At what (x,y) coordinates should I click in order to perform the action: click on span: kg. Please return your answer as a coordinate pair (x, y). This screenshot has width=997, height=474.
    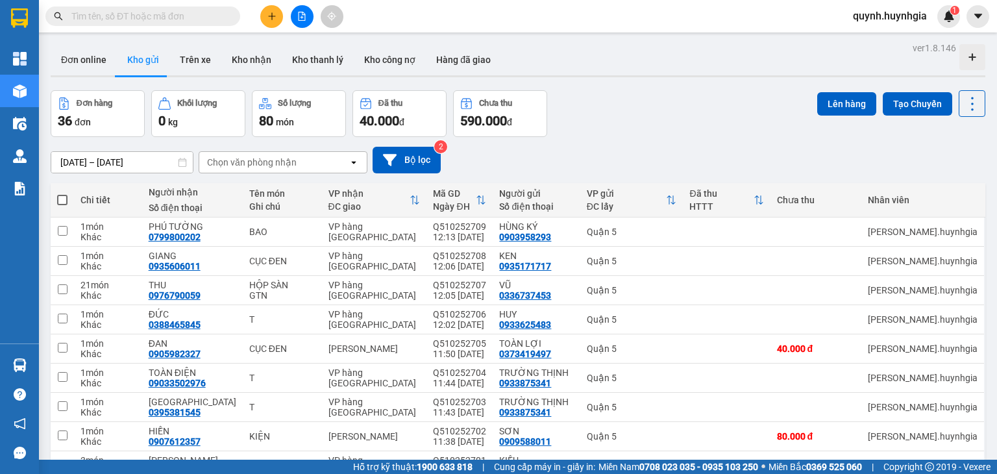
    Looking at the image, I should click on (173, 122).